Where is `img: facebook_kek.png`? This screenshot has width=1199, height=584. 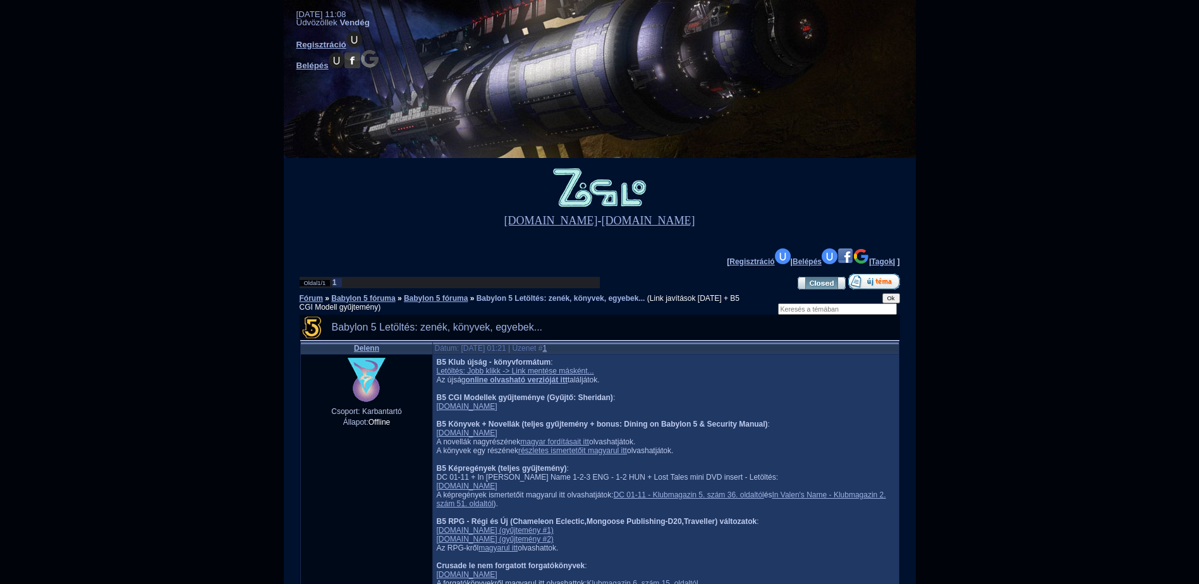
img: facebook_kek.png is located at coordinates (845, 256).